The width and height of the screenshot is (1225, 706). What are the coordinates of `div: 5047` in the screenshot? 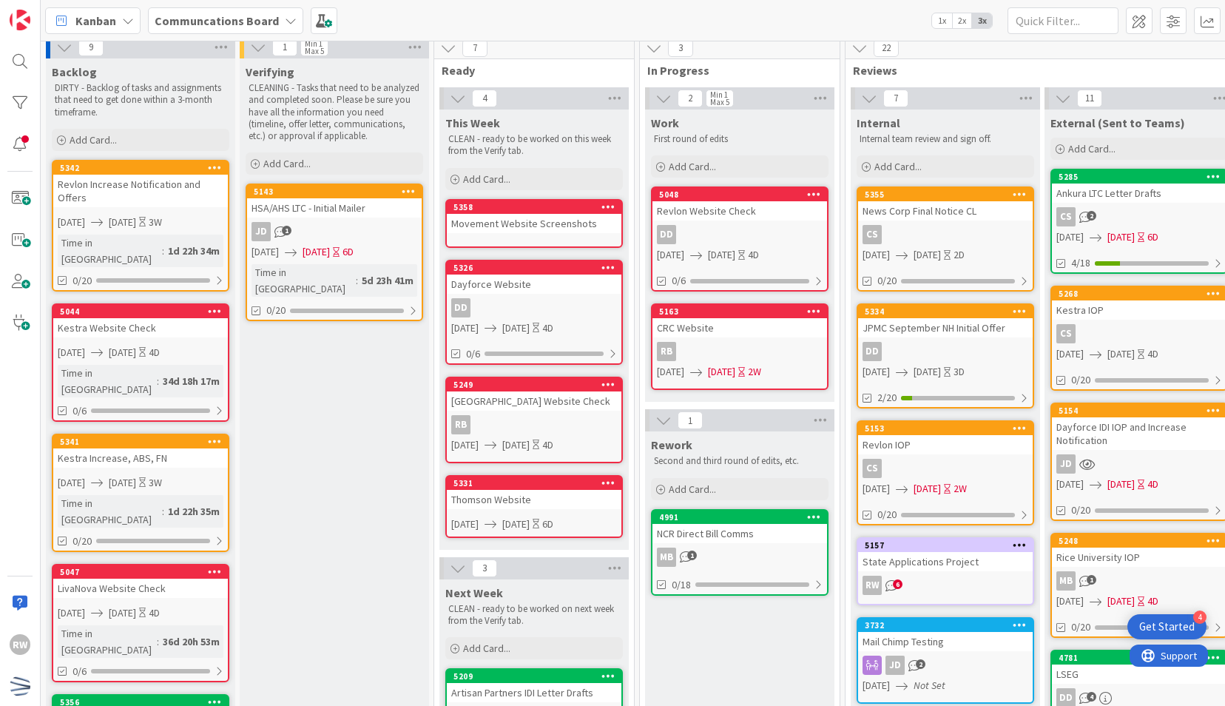 It's located at (144, 572).